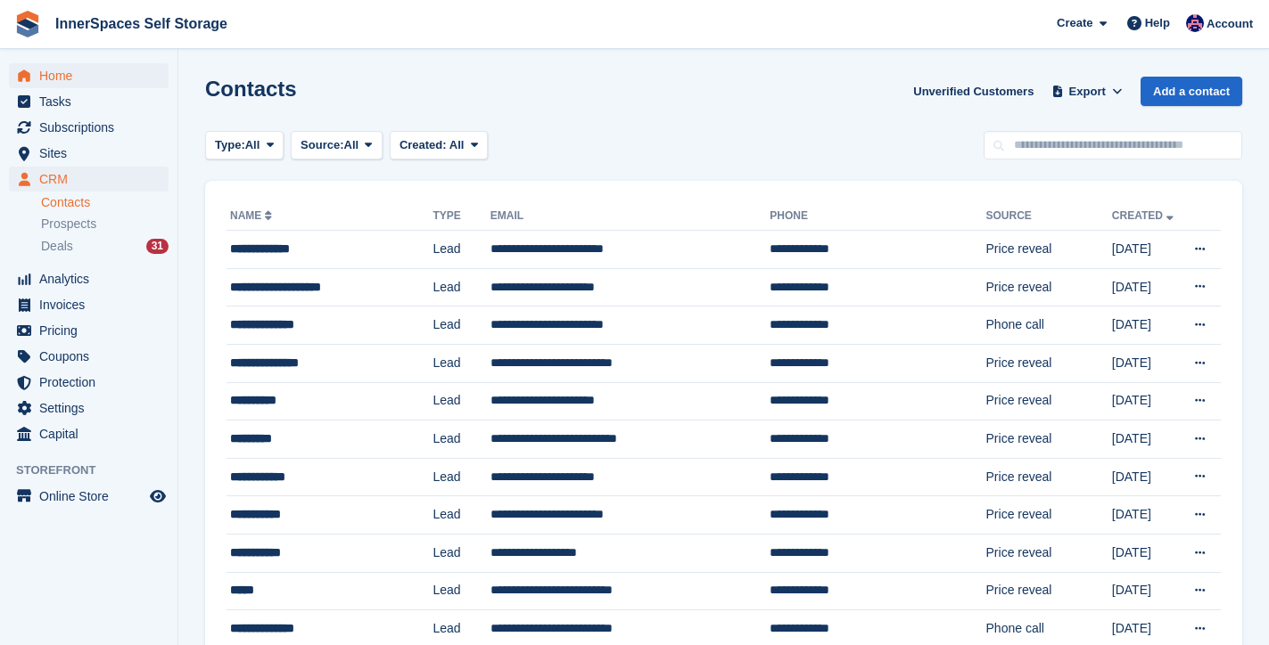 The height and width of the screenshot is (645, 1269). What do you see at coordinates (973, 91) in the screenshot?
I see `a: Unverified Customers` at bounding box center [973, 91].